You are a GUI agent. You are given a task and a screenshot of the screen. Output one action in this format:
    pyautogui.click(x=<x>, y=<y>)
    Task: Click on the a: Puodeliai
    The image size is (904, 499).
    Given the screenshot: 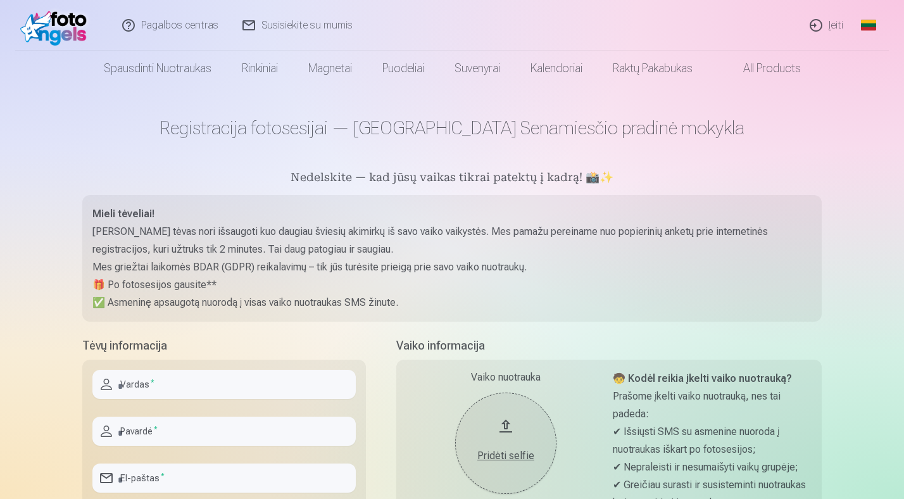 What is the action you would take?
    pyautogui.click(x=403, y=68)
    